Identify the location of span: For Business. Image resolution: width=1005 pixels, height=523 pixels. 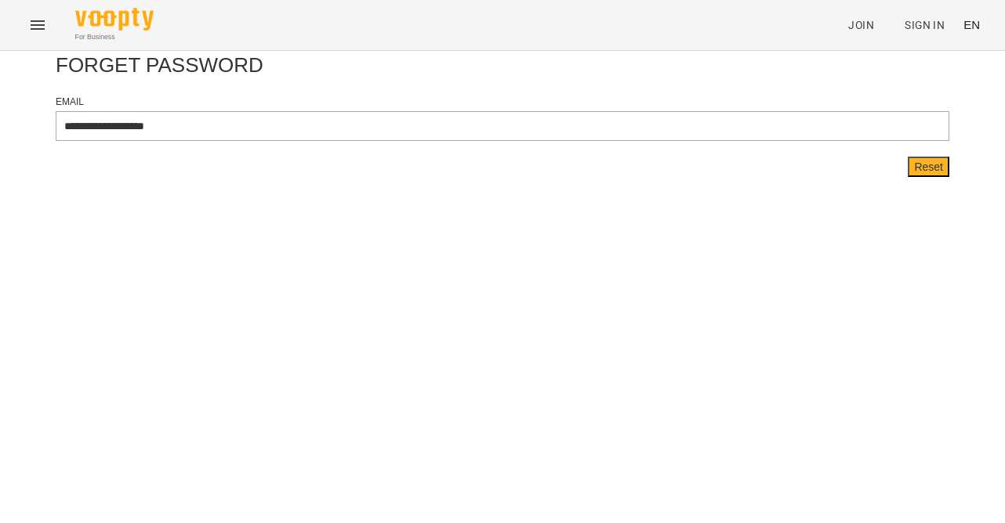
(114, 37).